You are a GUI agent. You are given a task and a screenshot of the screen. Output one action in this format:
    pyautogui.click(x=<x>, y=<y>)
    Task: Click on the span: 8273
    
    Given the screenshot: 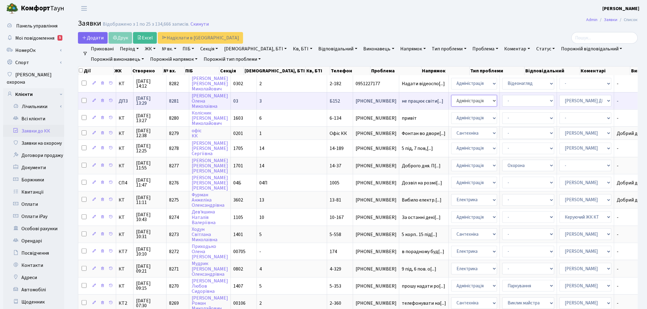 What is the action you would take?
    pyautogui.click(x=174, y=235)
    